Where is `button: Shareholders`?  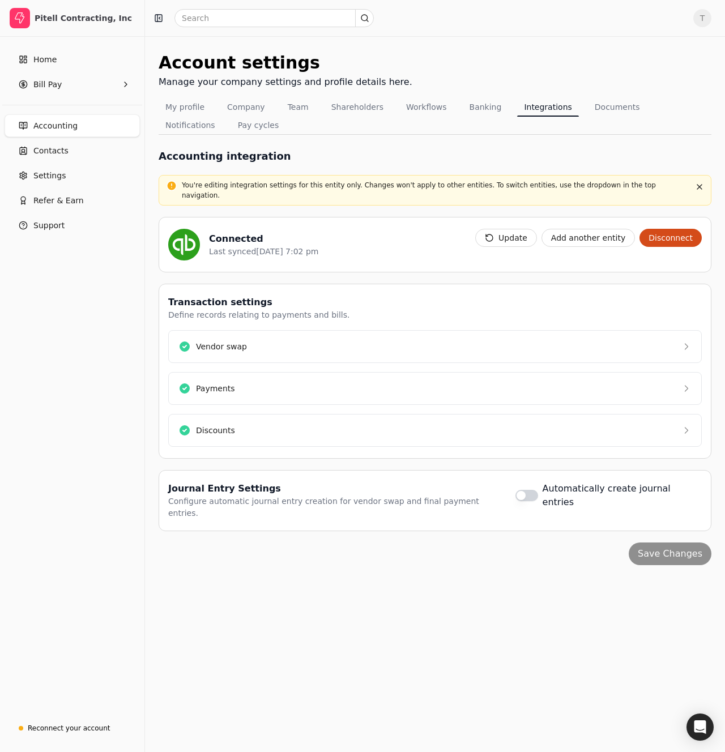 button: Shareholders is located at coordinates (357, 107).